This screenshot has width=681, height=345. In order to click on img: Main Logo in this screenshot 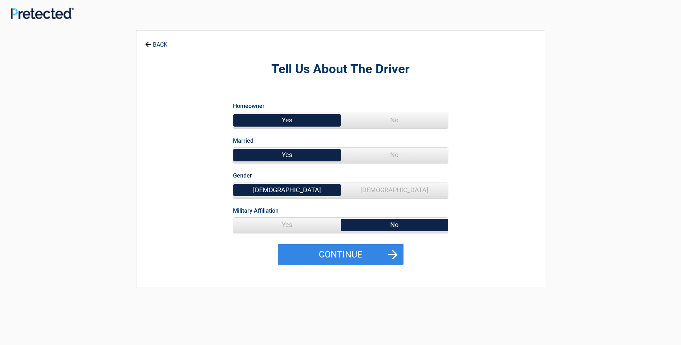, I will do `click(42, 13)`.